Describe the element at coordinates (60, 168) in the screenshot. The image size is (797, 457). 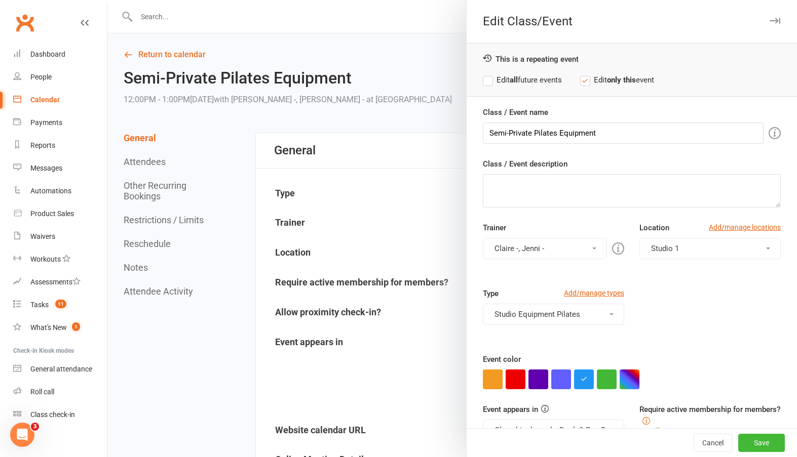
I see `a: Messages` at that location.